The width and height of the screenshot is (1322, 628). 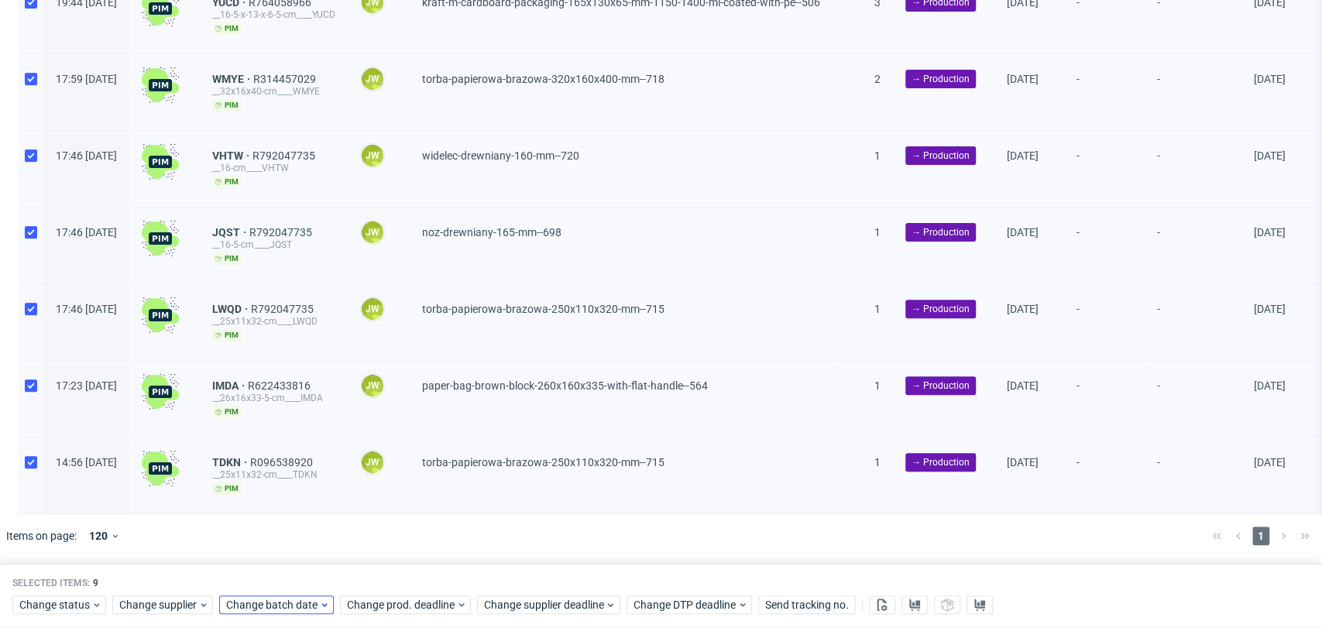 What do you see at coordinates (273, 15) in the screenshot?
I see `div: __16-5-x-13-x-6-5-cm____YUCD` at bounding box center [273, 15].